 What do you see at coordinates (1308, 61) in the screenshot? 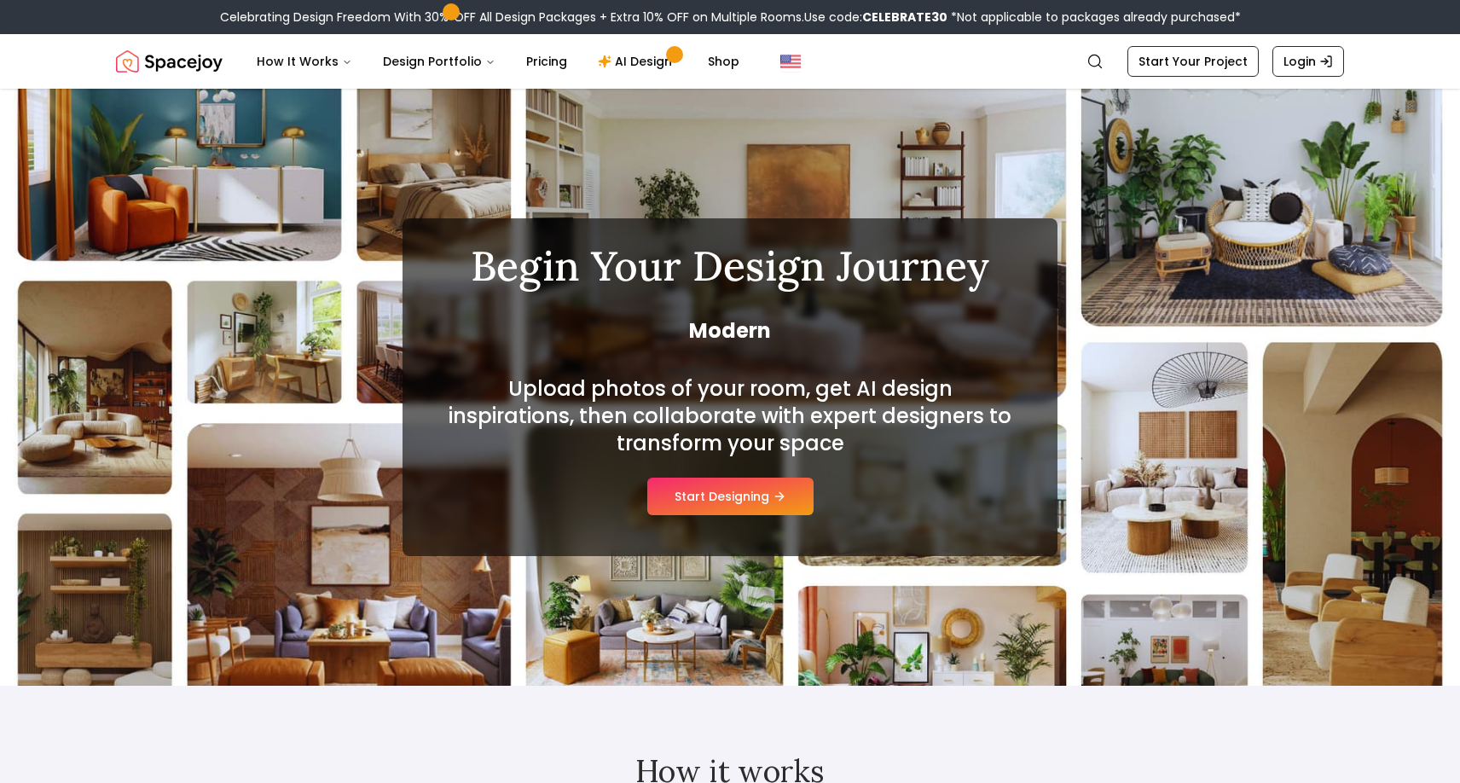
I see `a: Login` at bounding box center [1308, 61].